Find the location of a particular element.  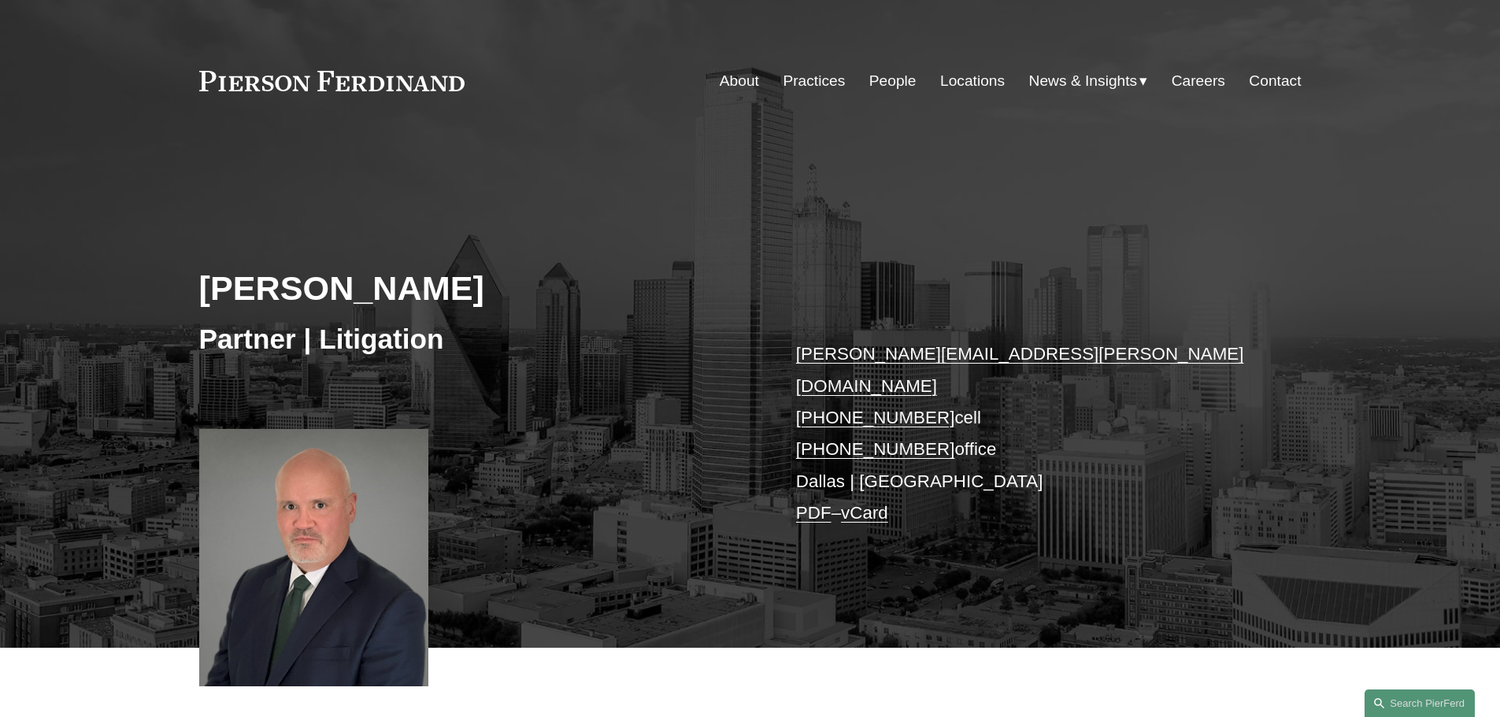

a: Locations is located at coordinates (973, 81).